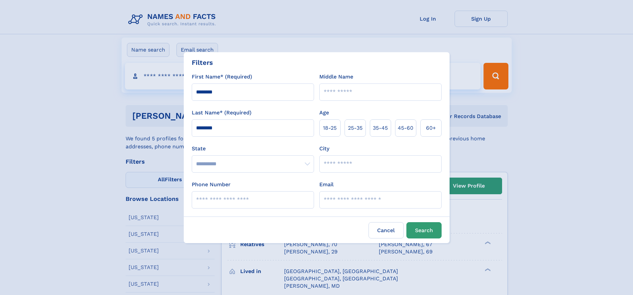  I want to click on label: Age, so click(324, 113).